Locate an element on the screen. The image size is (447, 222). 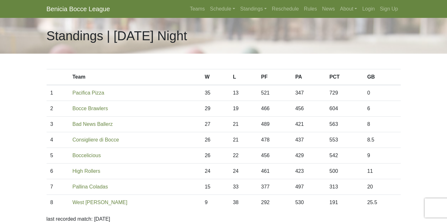
td: 313 is located at coordinates (344, 187).